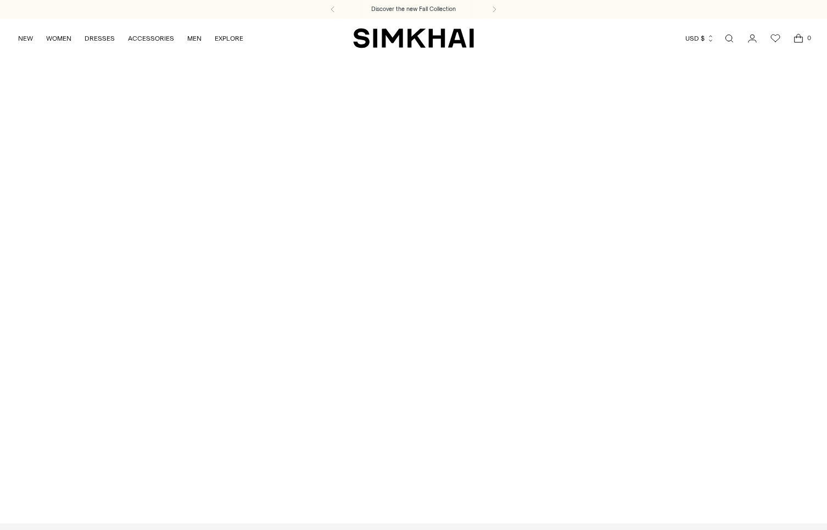 This screenshot has height=530, width=827. Describe the element at coordinates (413, 9) in the screenshot. I see `a: Discover the new Fall Collection` at that location.